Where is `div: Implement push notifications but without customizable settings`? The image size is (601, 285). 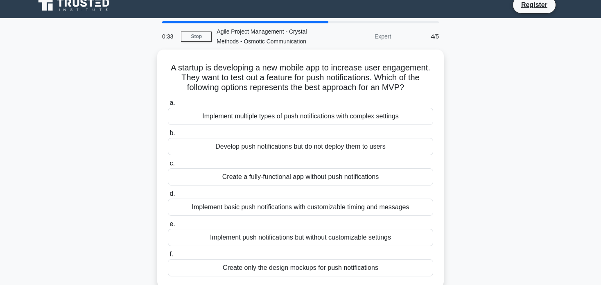
div: Implement push notifications but without customizable settings is located at coordinates (301, 238).